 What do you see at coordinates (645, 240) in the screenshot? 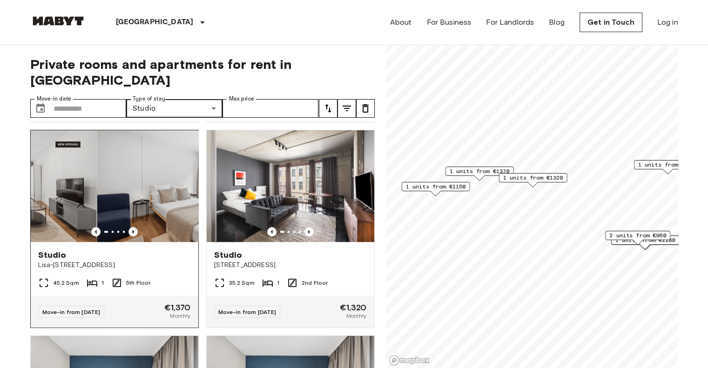
I see `span: 1 units from €1280` at bounding box center [645, 240].